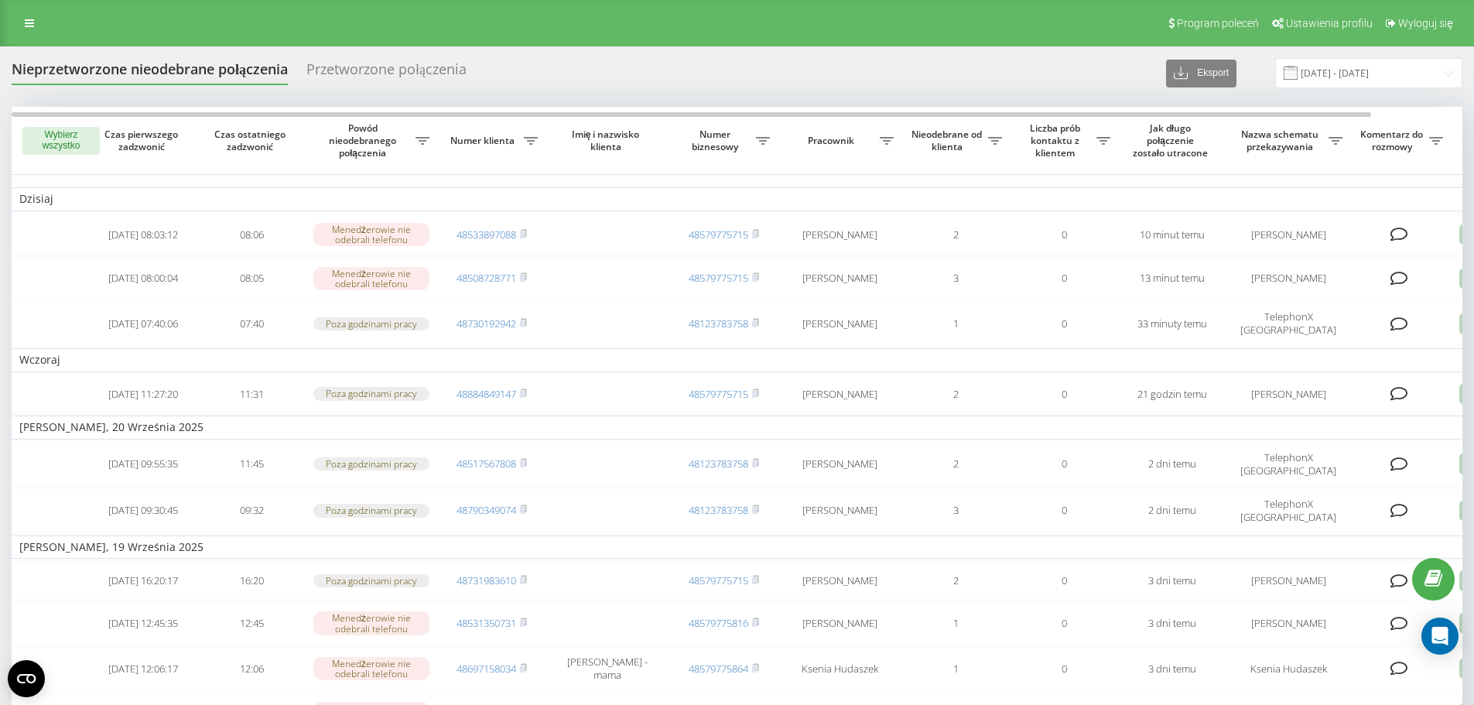 This screenshot has height=705, width=1474. What do you see at coordinates (26, 679) in the screenshot?
I see `button: Open CMP widget` at bounding box center [26, 679].